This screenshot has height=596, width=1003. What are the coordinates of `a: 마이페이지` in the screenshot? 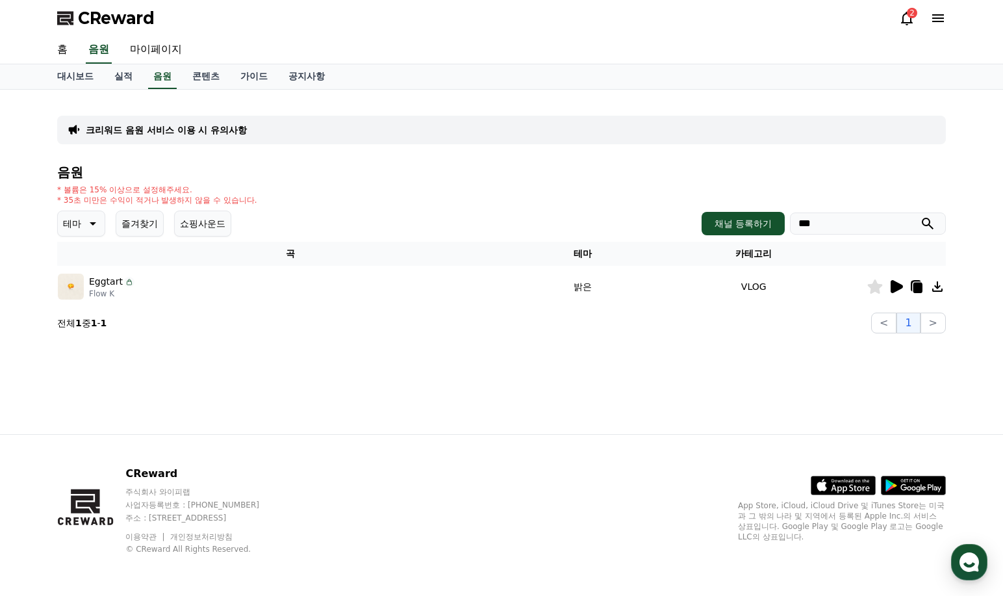 It's located at (156, 50).